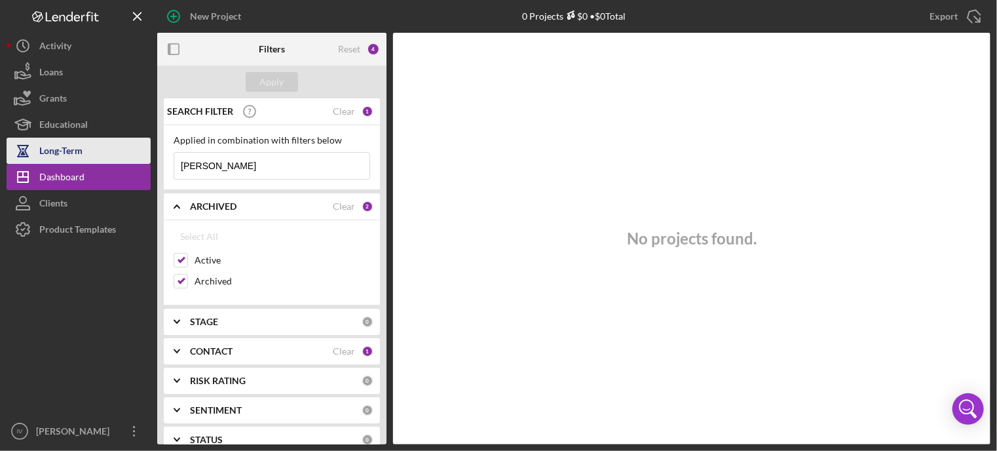 This screenshot has width=997, height=451. What do you see at coordinates (217, 381) in the screenshot?
I see `b: RISK RATING` at bounding box center [217, 381].